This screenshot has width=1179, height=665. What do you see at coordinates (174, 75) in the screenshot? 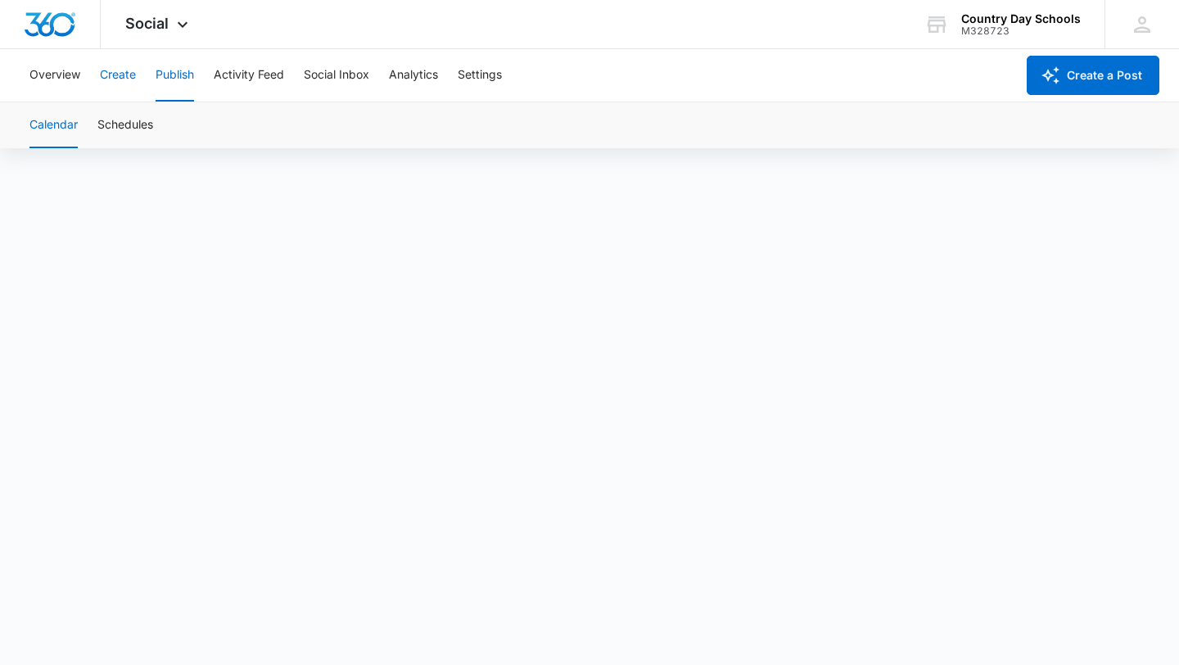
I see `button: Publish` at bounding box center [174, 75].